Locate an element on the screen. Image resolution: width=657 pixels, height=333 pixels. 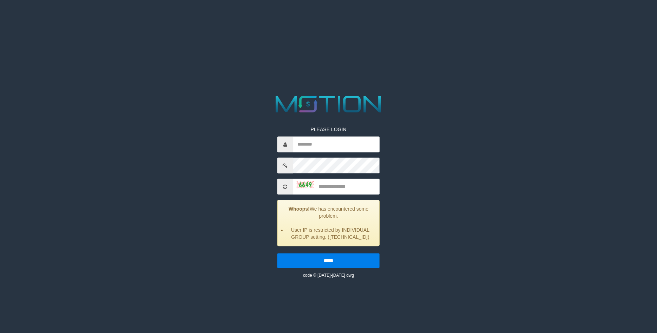
strong: Whoops! is located at coordinates (299, 209).